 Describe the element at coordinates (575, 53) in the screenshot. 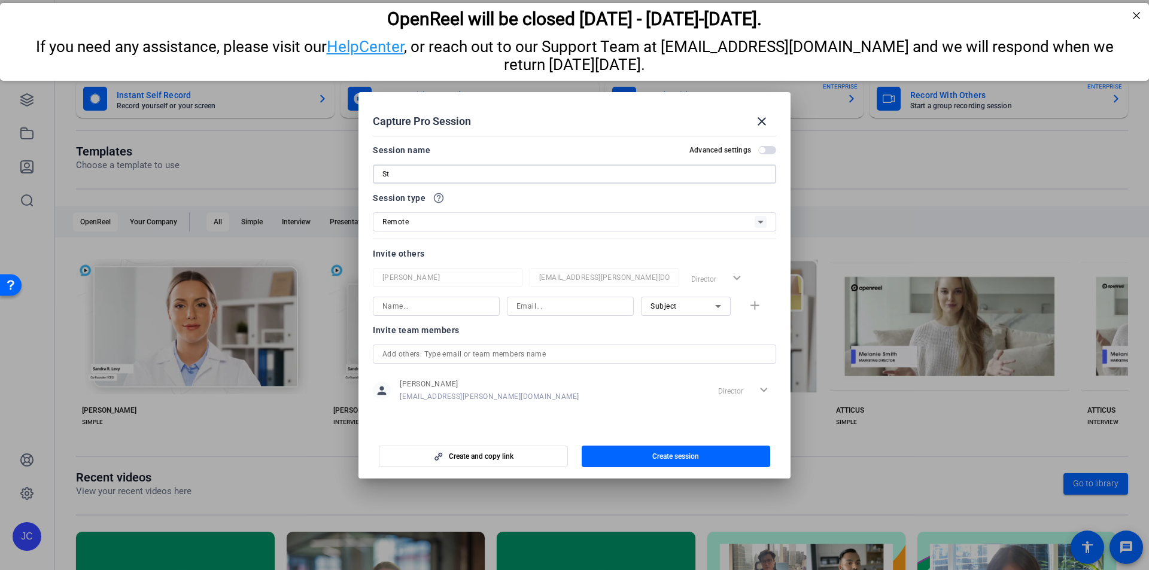

I see `span: If you need any assistance, please visit our , or reach out to our Support Team at [EMAIL_ADDRESS...` at that location.